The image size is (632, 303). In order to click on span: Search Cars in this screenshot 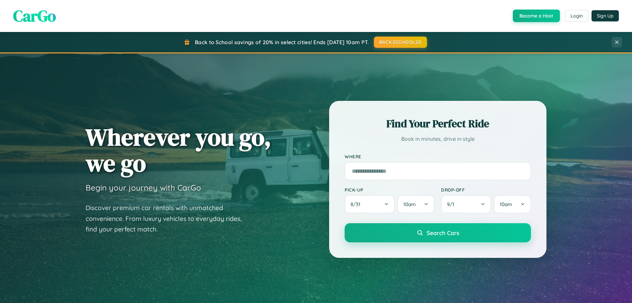, I will do `click(443, 232)`.